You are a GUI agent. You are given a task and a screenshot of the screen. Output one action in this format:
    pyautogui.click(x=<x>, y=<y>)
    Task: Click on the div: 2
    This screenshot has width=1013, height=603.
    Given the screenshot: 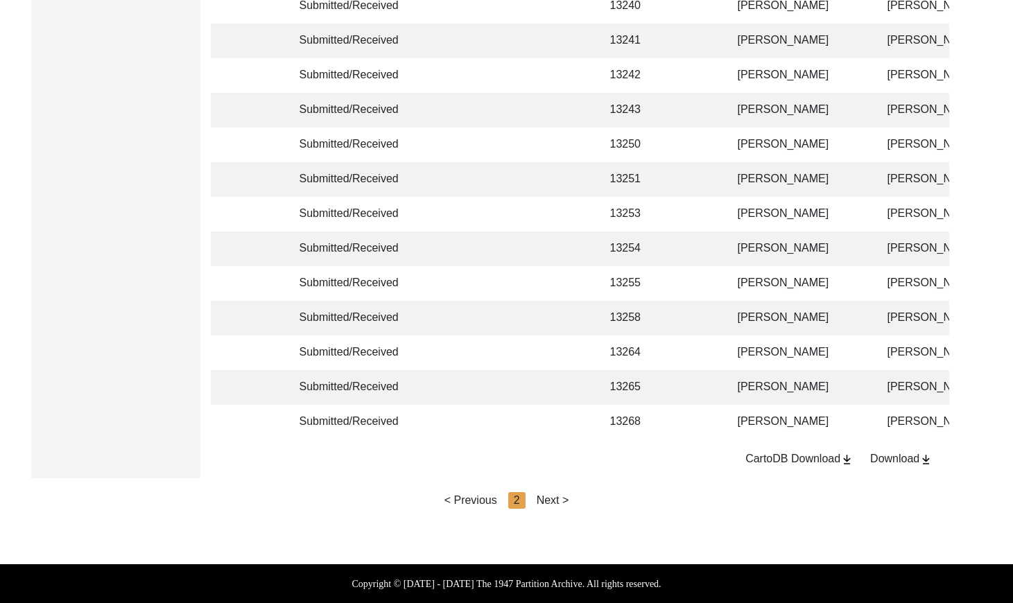 What is the action you would take?
    pyautogui.click(x=516, y=500)
    